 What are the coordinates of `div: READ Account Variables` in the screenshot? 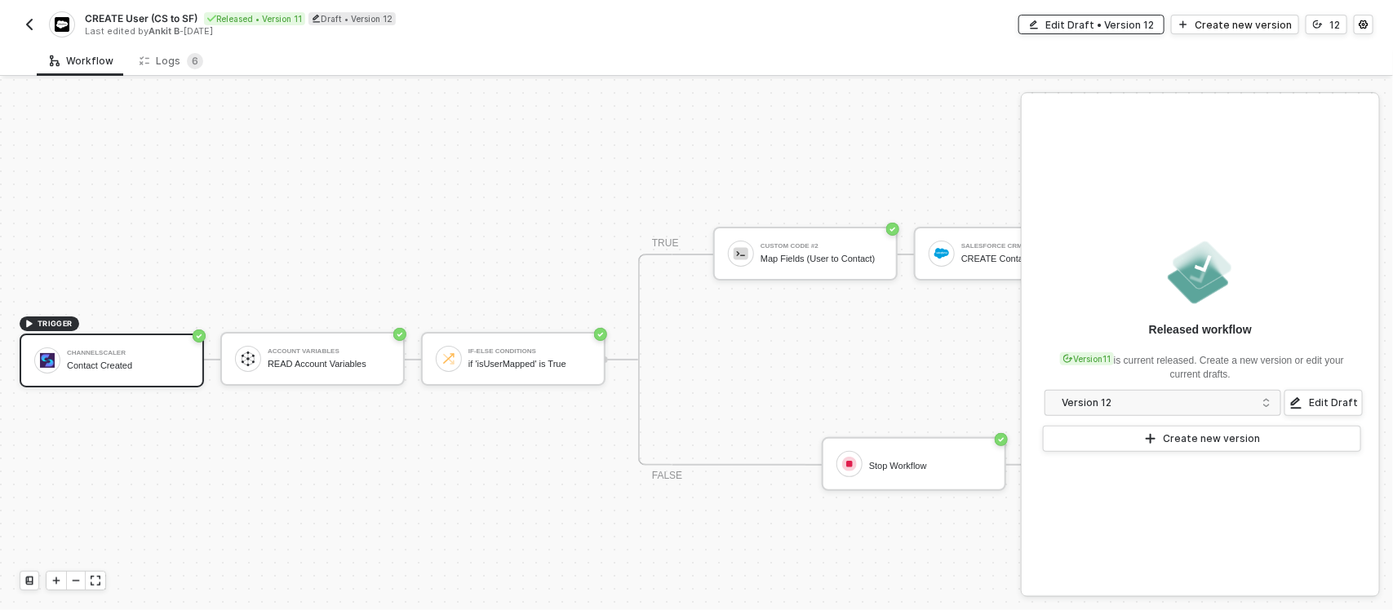 It's located at (329, 364).